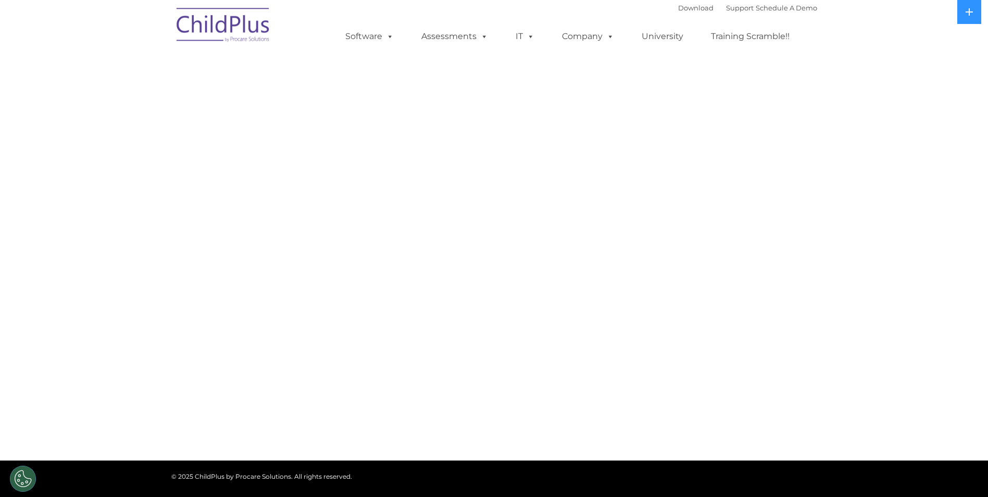 This screenshot has width=988, height=497. What do you see at coordinates (455, 36) in the screenshot?
I see `a: Assessments` at bounding box center [455, 36].